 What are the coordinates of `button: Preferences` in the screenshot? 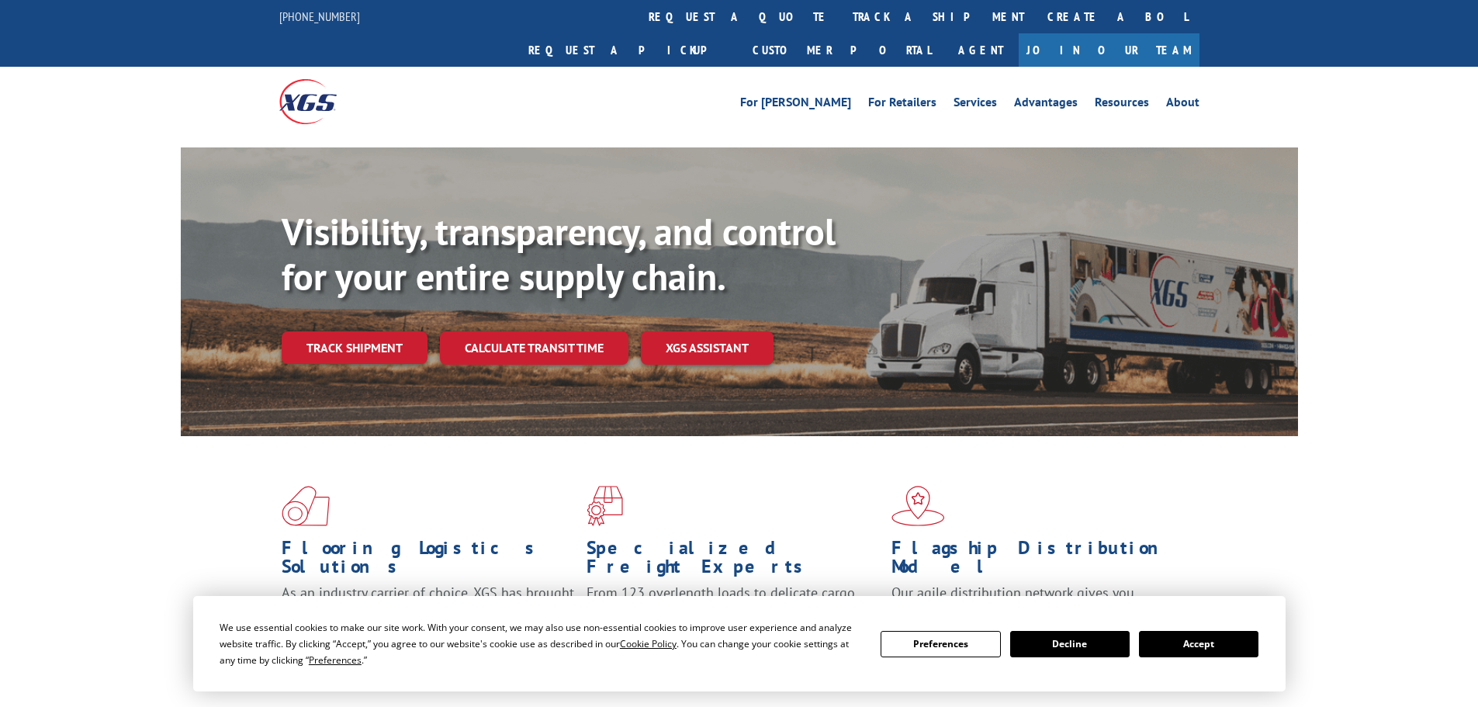 It's located at (940, 644).